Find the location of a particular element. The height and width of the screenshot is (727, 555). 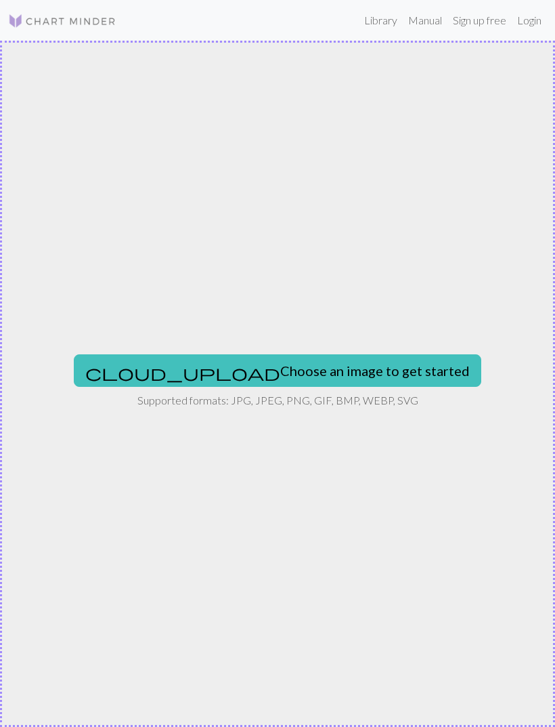

span: cloud_upload is located at coordinates (183, 372).